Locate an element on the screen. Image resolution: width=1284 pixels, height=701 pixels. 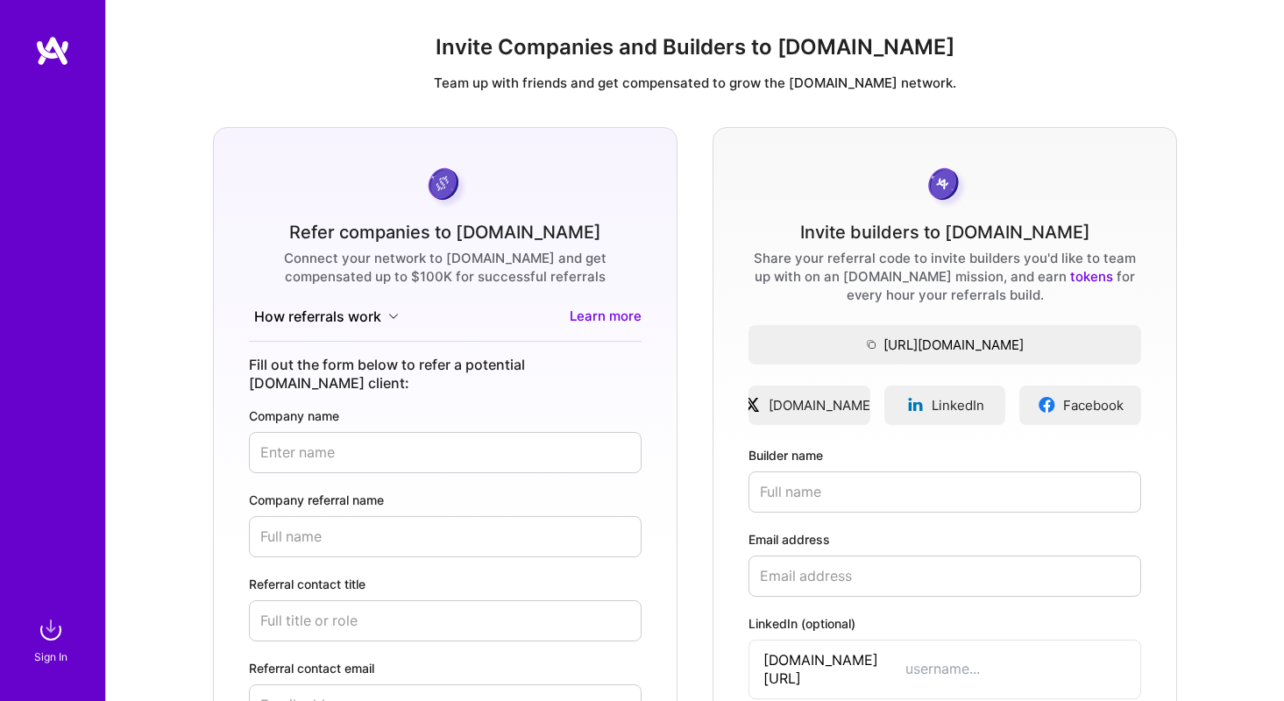
button: How referrals work is located at coordinates (326, 316).